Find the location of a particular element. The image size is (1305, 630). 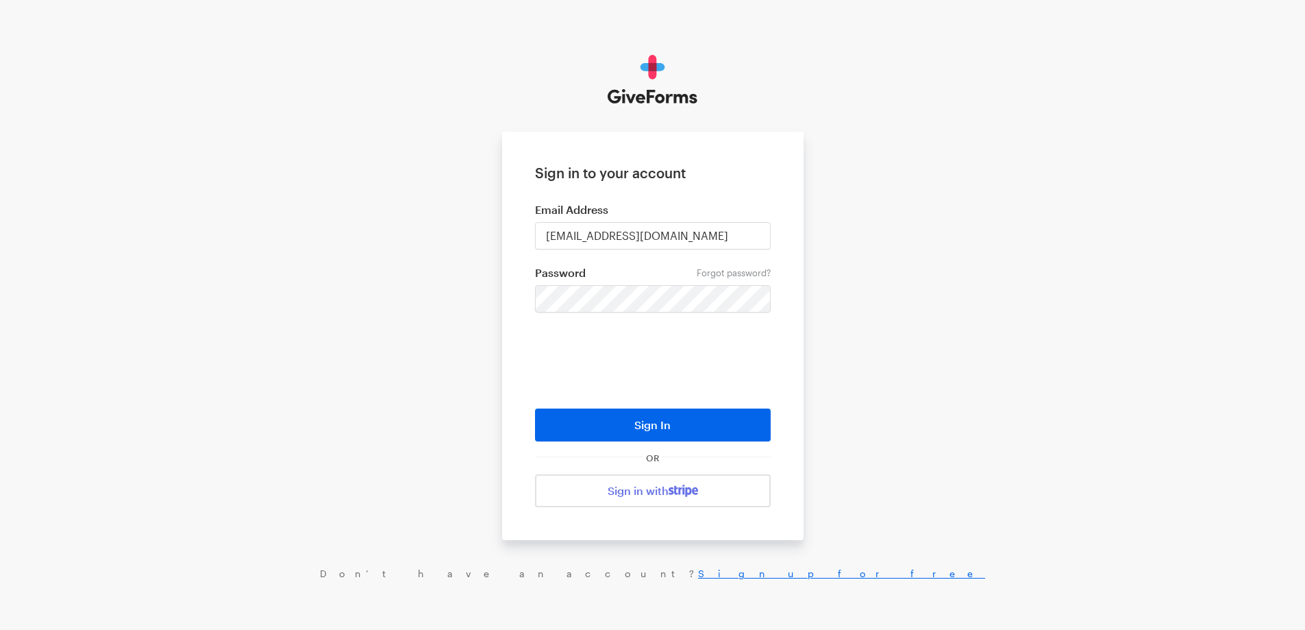

button: Sign In is located at coordinates (653, 425).